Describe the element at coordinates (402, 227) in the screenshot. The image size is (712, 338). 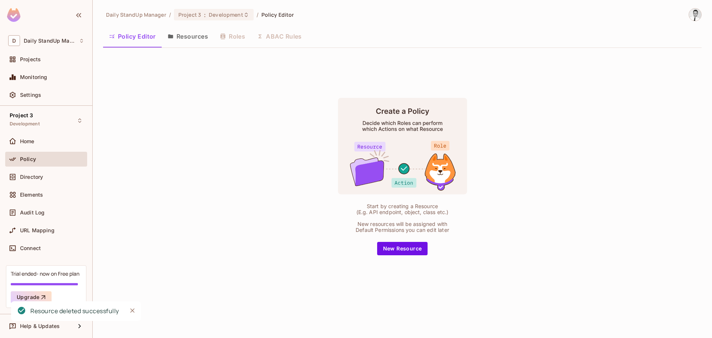
I see `div: New resources will be assigned with Default Permissions you can edit later` at that location.